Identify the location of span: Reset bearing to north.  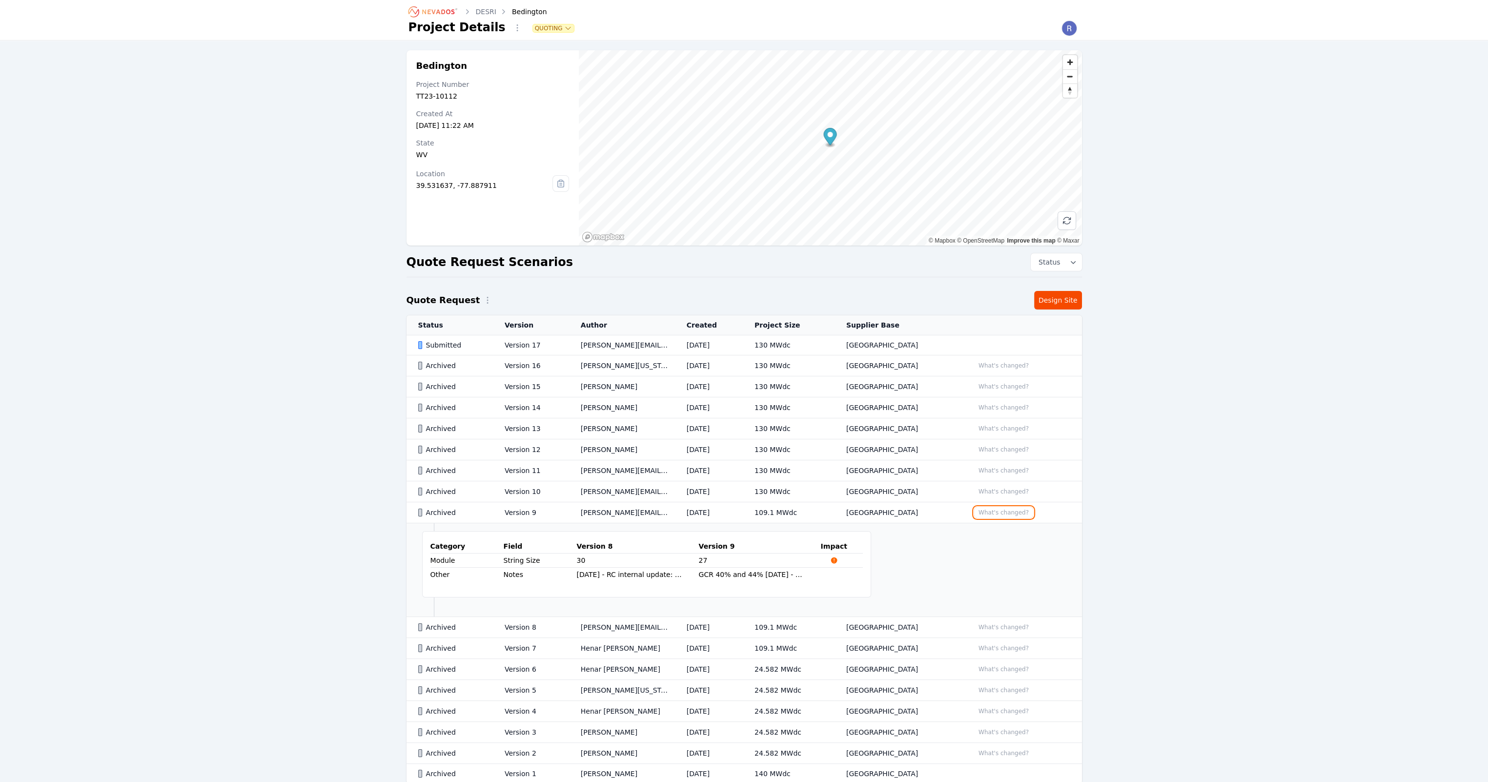
(1069, 91).